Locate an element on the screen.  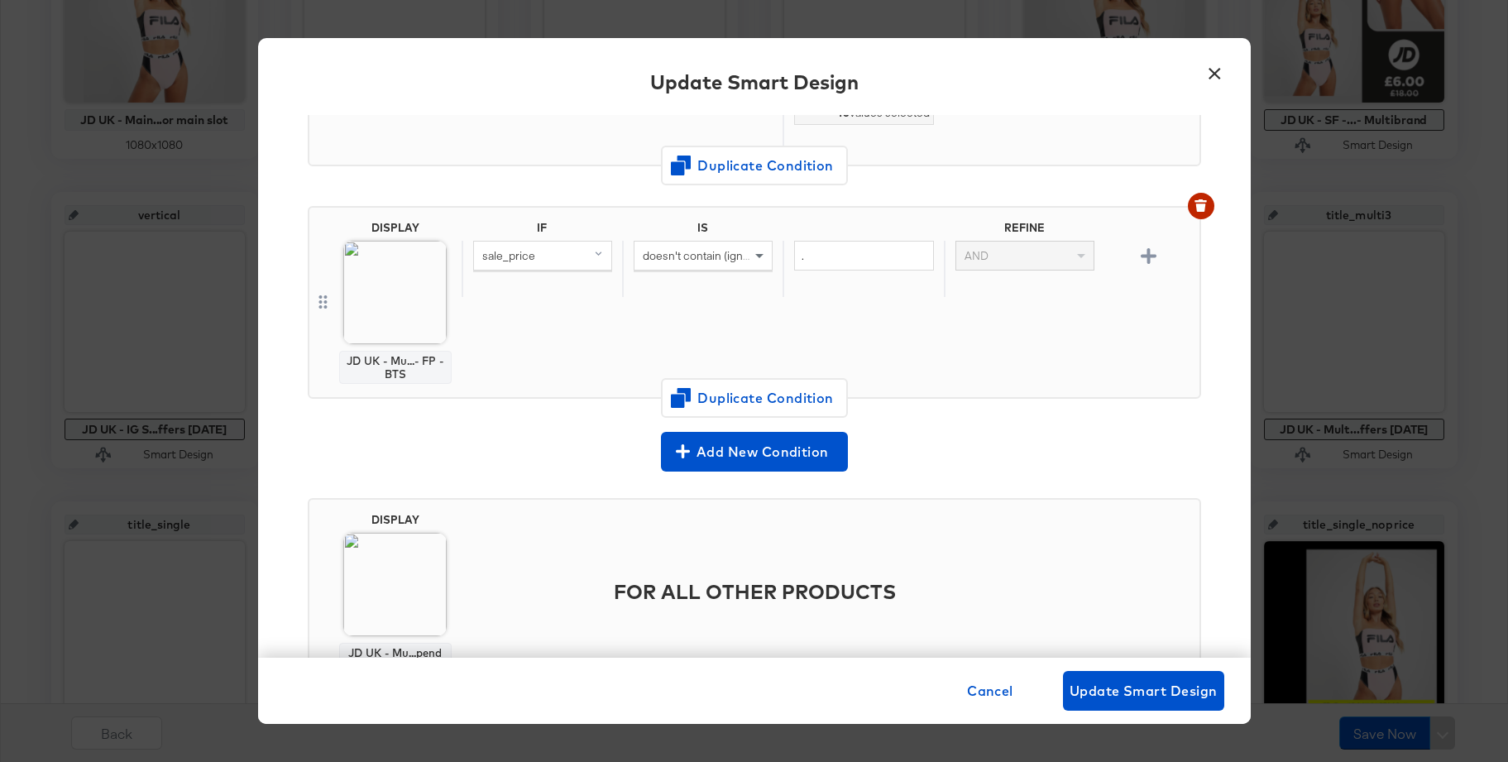
span: Add New Condition is located at coordinates (755, 452).